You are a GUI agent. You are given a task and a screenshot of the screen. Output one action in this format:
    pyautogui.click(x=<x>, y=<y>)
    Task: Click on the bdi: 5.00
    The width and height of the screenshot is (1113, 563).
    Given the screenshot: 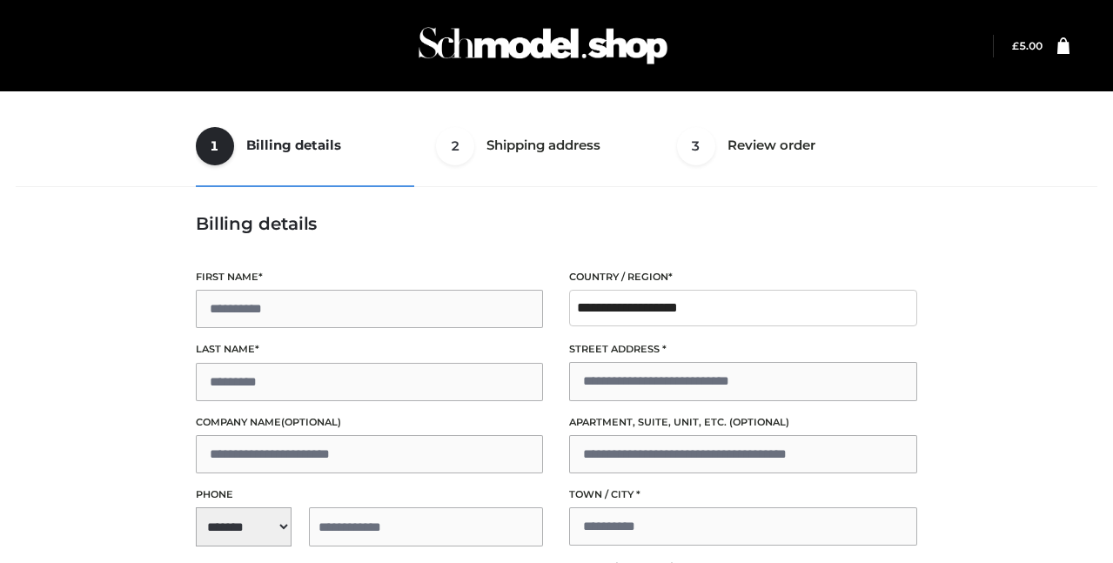 What is the action you would take?
    pyautogui.click(x=1026, y=45)
    